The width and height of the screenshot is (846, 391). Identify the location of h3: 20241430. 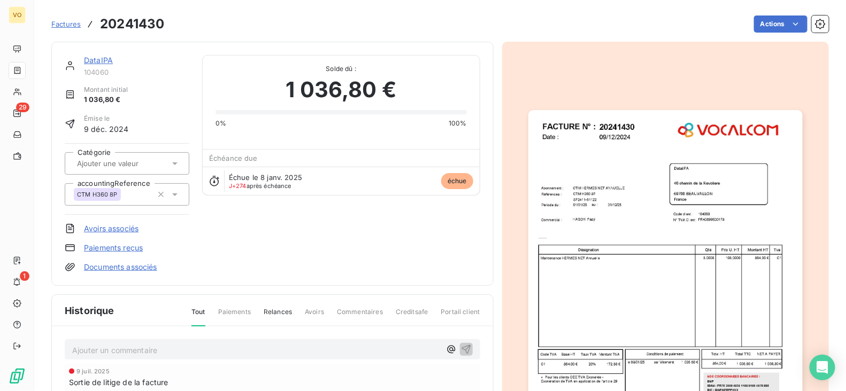
(132, 24).